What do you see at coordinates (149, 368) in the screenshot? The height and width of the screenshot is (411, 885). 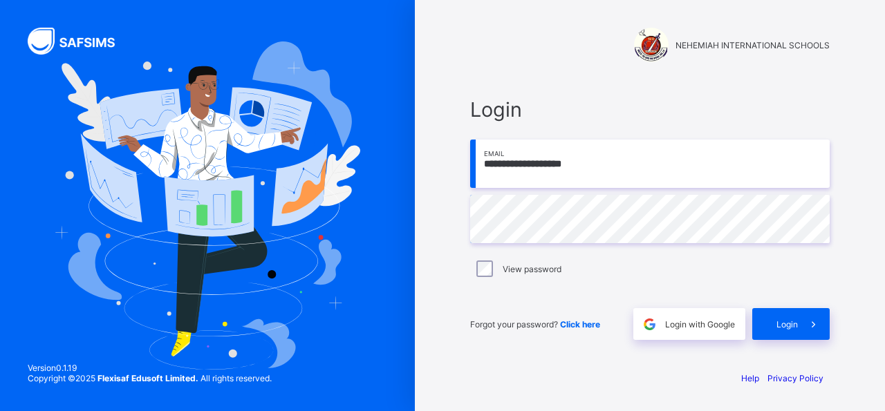 I see `span: Version 0.1.19` at bounding box center [149, 368].